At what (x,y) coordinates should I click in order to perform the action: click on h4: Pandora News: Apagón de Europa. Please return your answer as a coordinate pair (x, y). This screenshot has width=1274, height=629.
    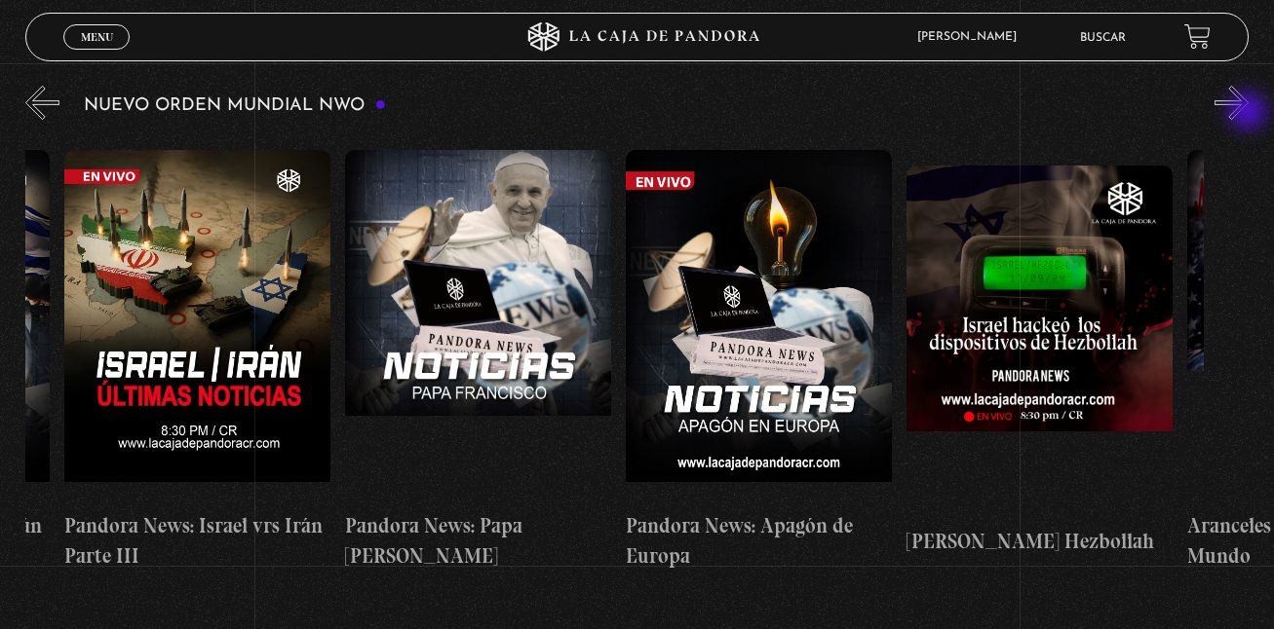
    Looking at the image, I should click on (758, 541).